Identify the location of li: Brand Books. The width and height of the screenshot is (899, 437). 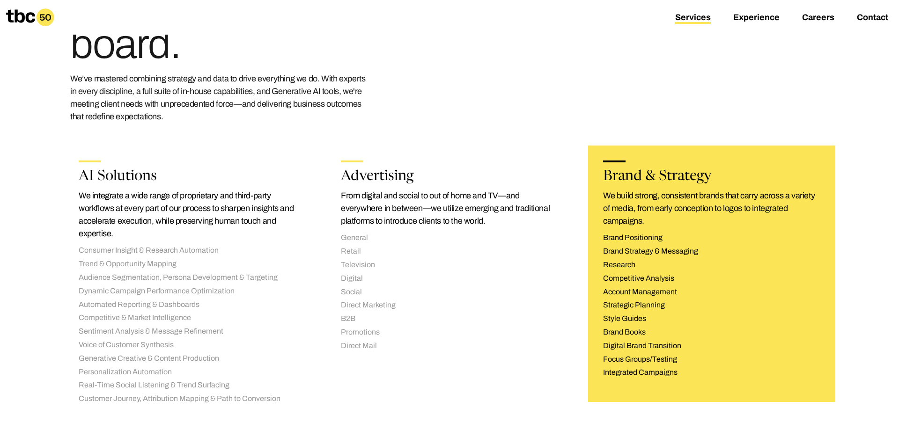
(711, 332).